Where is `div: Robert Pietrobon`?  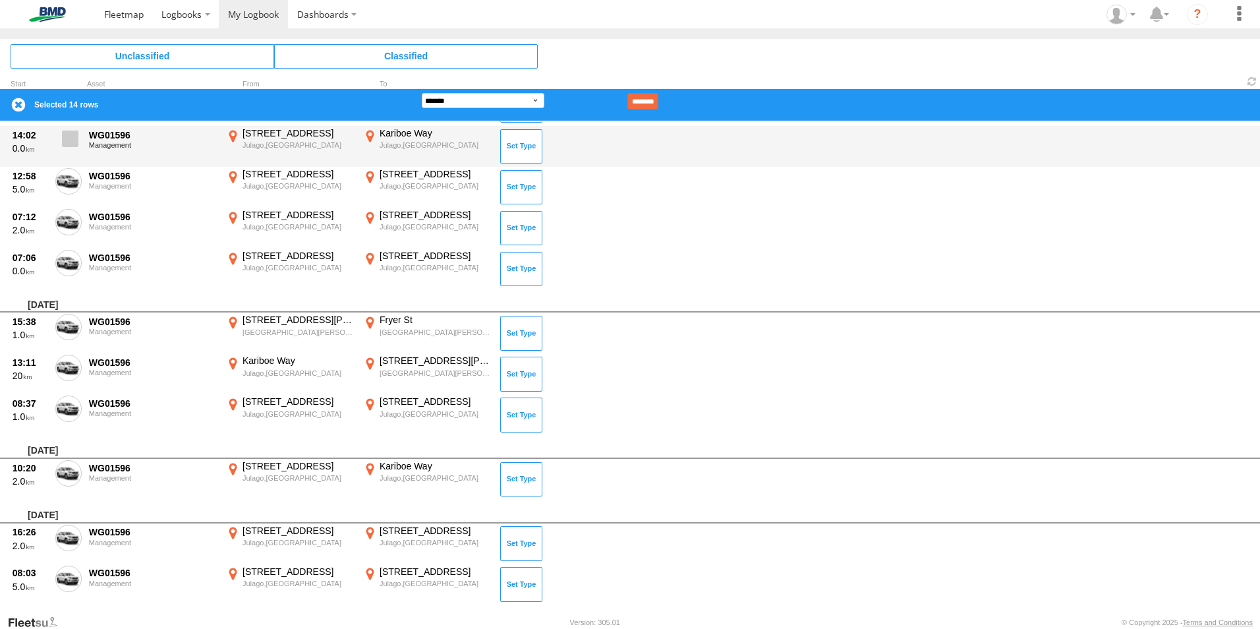 div: Robert Pietrobon is located at coordinates (1121, 14).